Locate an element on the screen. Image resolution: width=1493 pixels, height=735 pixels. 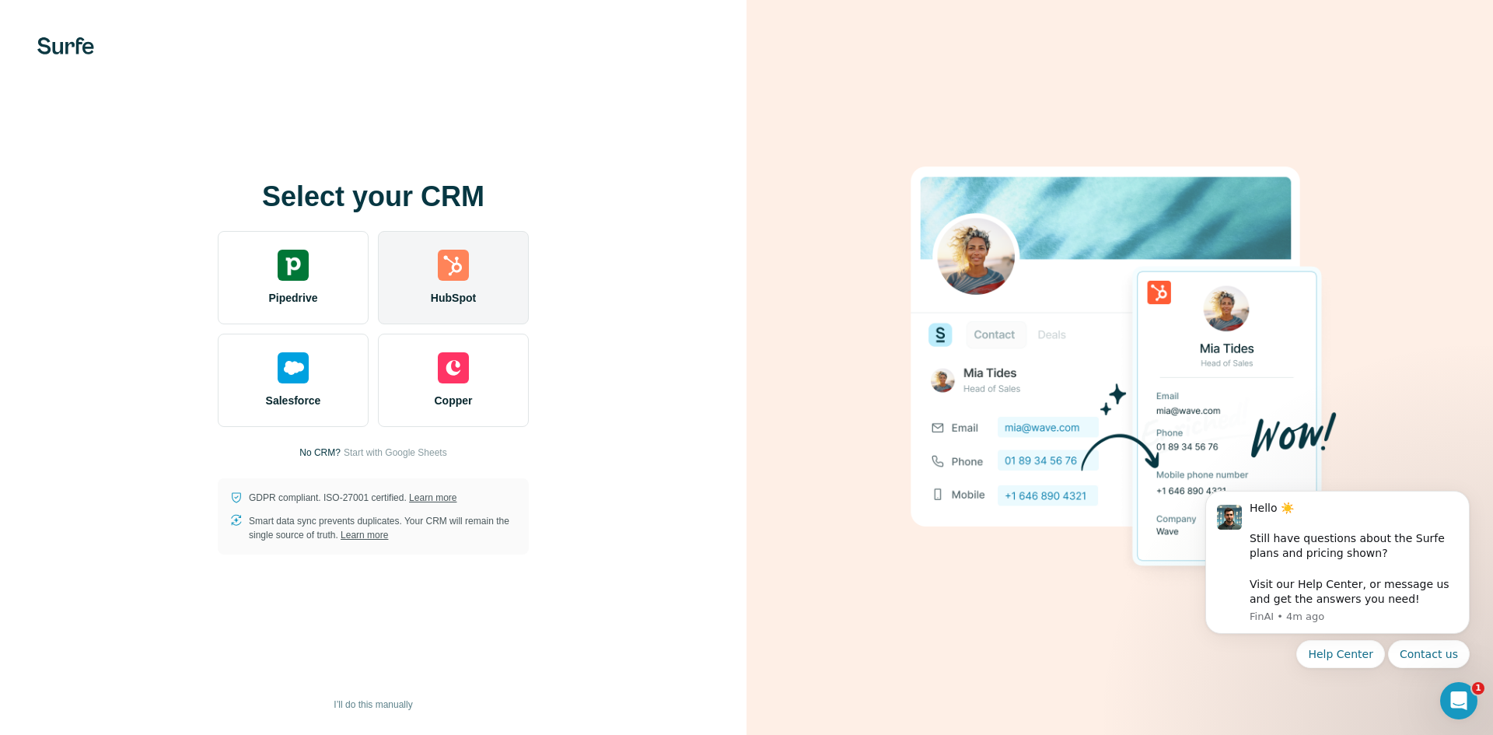
img: Surfe's logo is located at coordinates (65, 46).